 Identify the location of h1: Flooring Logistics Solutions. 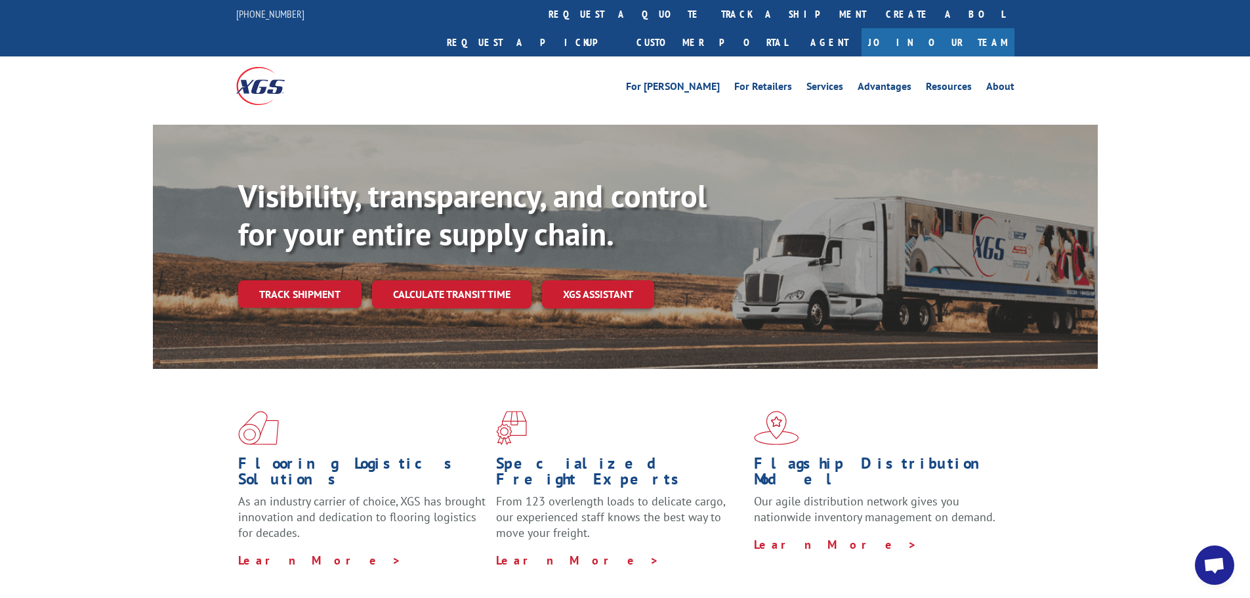
(362, 474).